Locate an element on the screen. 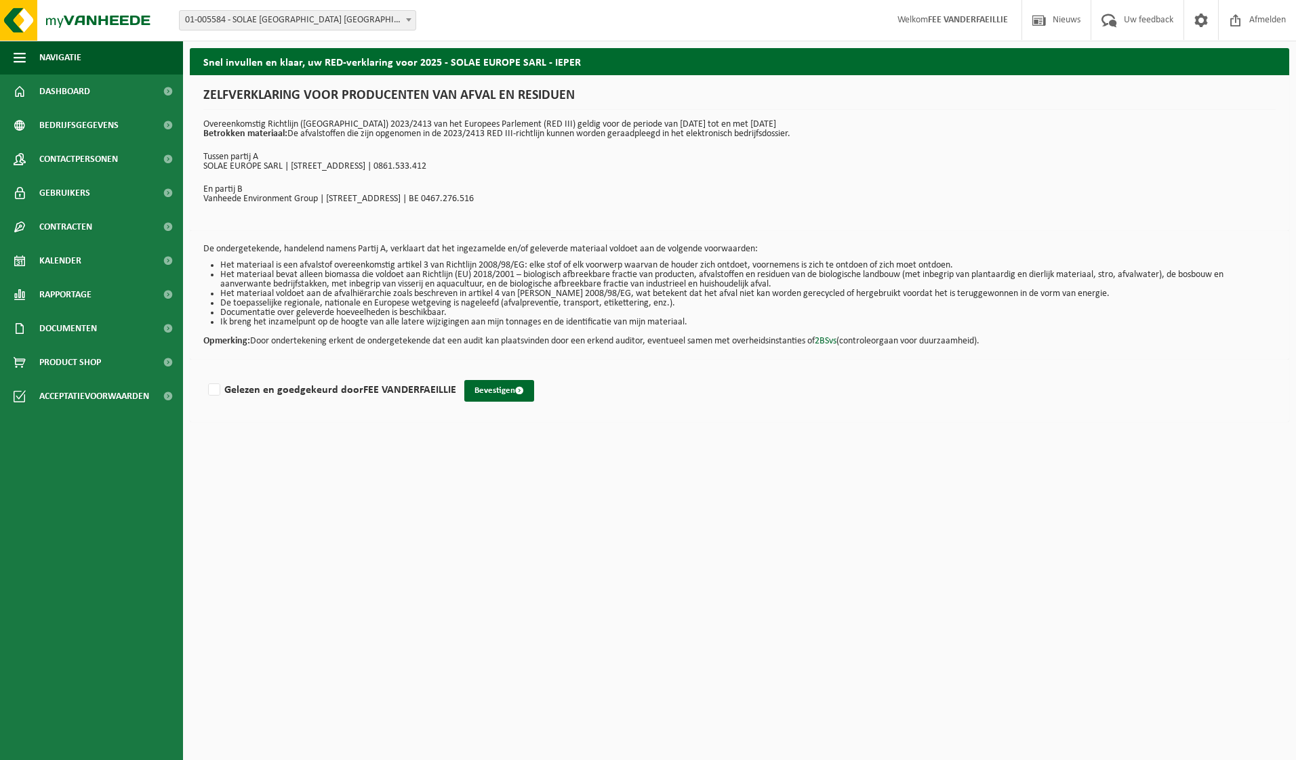 The width and height of the screenshot is (1296, 760). span: Contactpersonen is located at coordinates (79, 159).